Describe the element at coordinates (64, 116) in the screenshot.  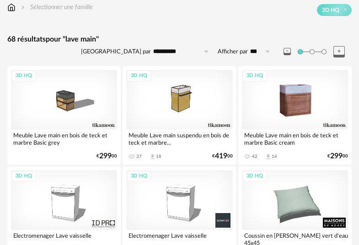
I see `a: 3D HQ Meuble Lave main en bois de teck et marbre Basic grey €29900` at that location.